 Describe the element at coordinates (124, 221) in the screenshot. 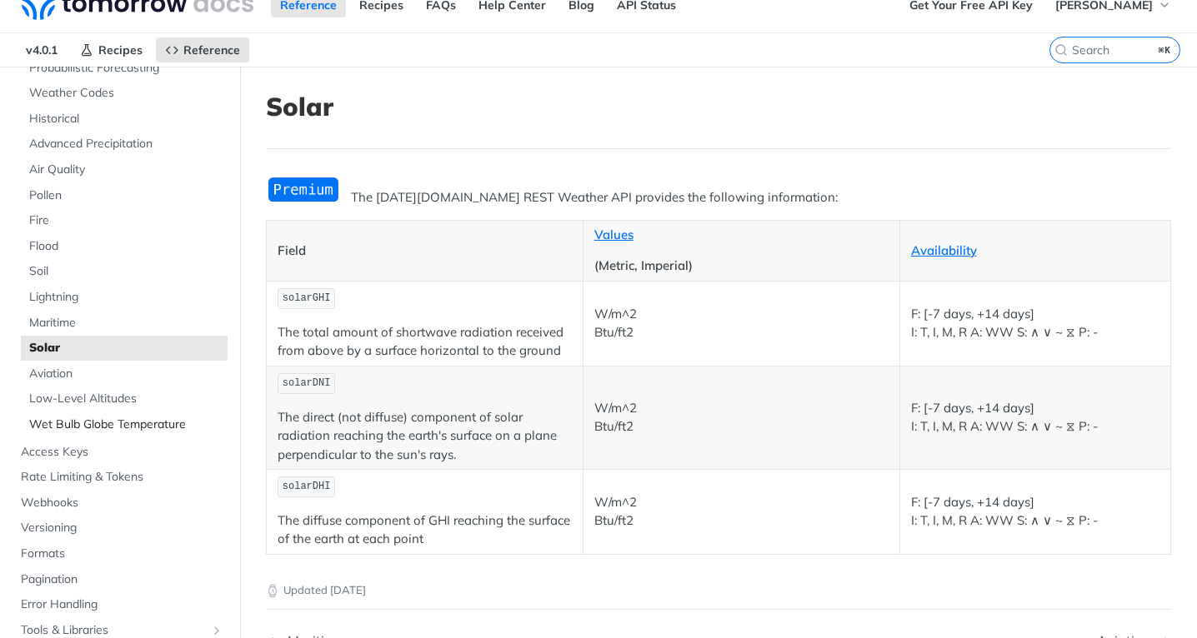

I see `a: Fire` at that location.